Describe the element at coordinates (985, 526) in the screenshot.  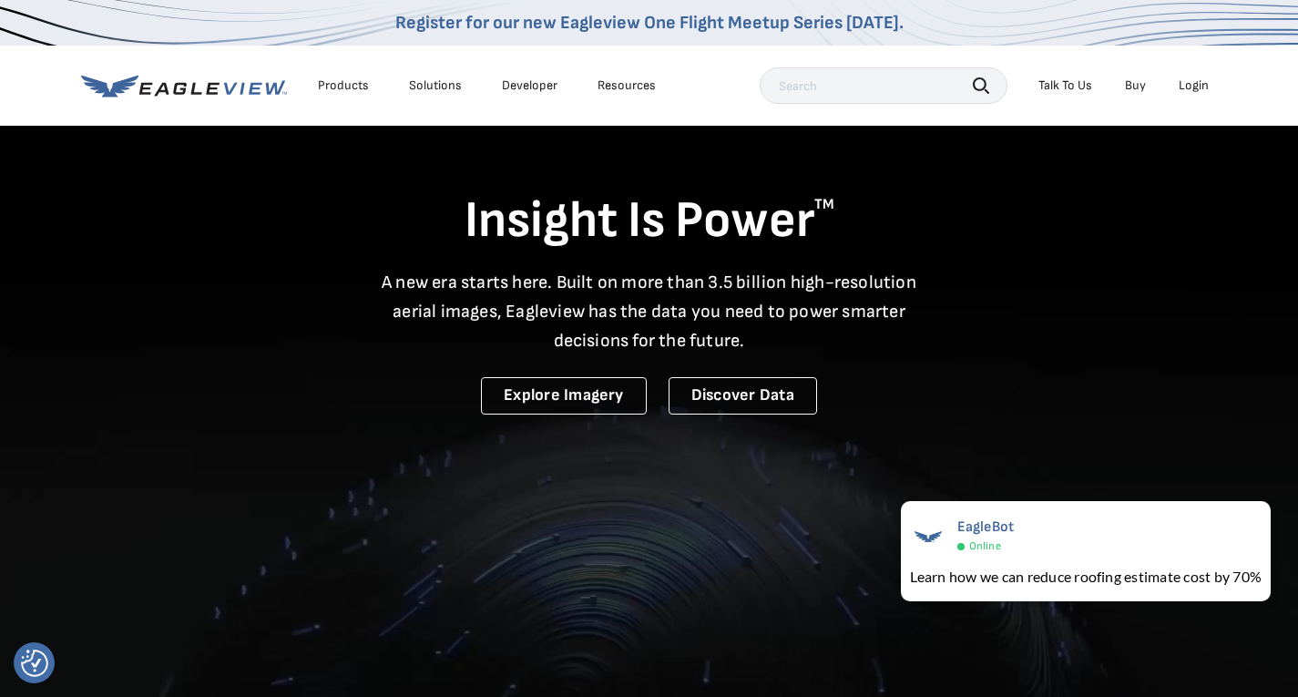
I see `span: EagleBot` at that location.